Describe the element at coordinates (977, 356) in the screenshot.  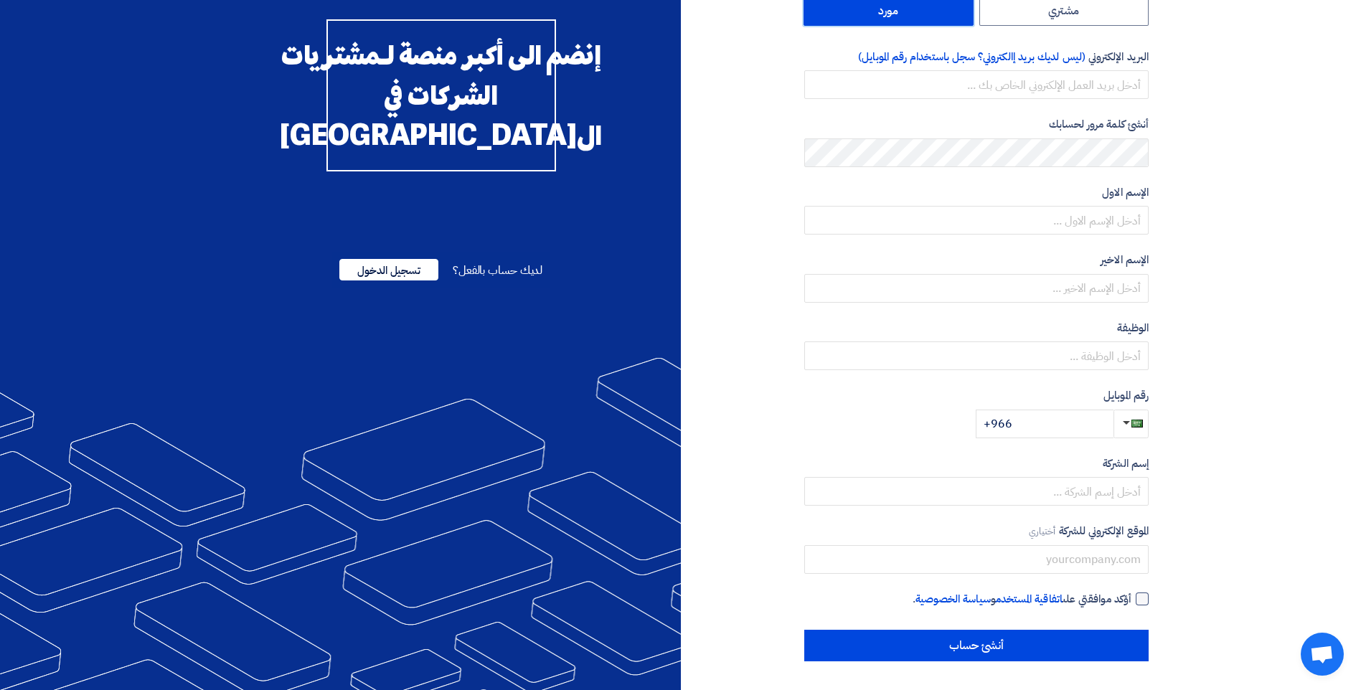
I see `input: أدخل الوظيفة ...` at that location.